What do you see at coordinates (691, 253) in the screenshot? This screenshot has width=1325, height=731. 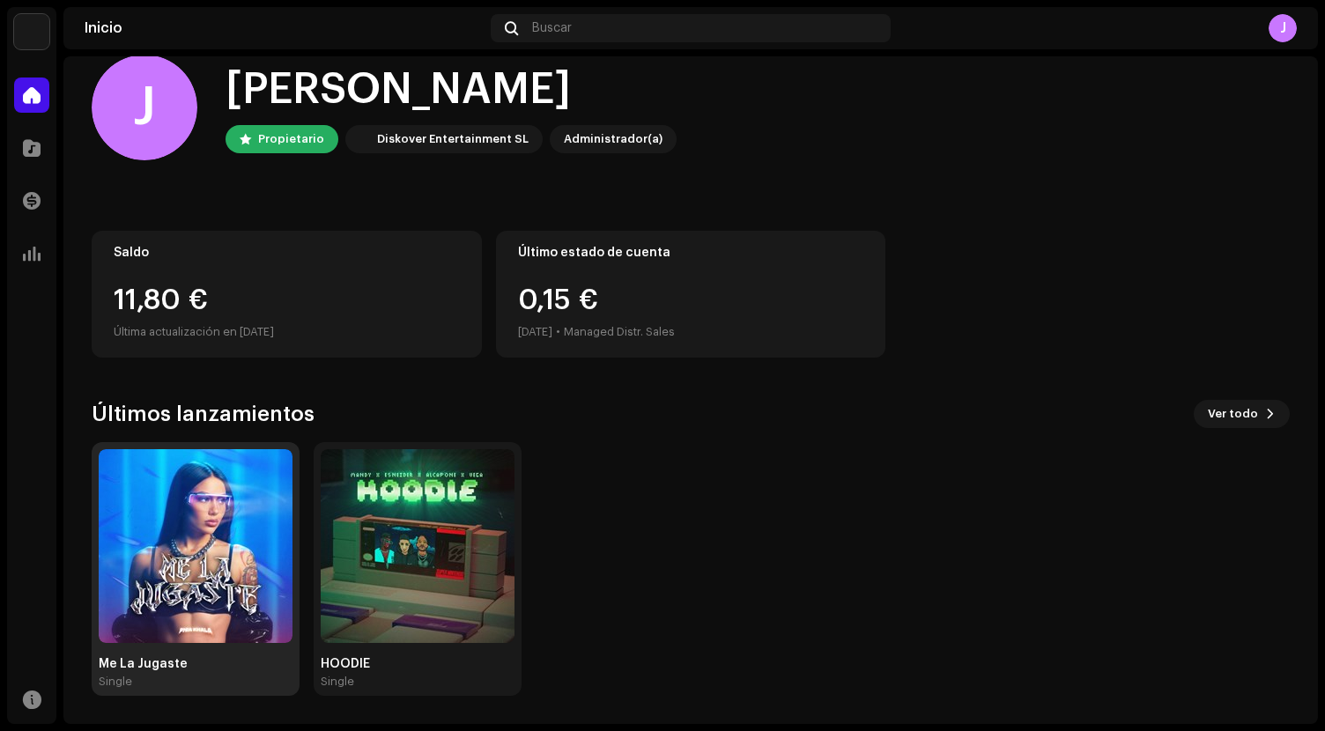 I see `div: Último estado de cuenta` at bounding box center [691, 253].